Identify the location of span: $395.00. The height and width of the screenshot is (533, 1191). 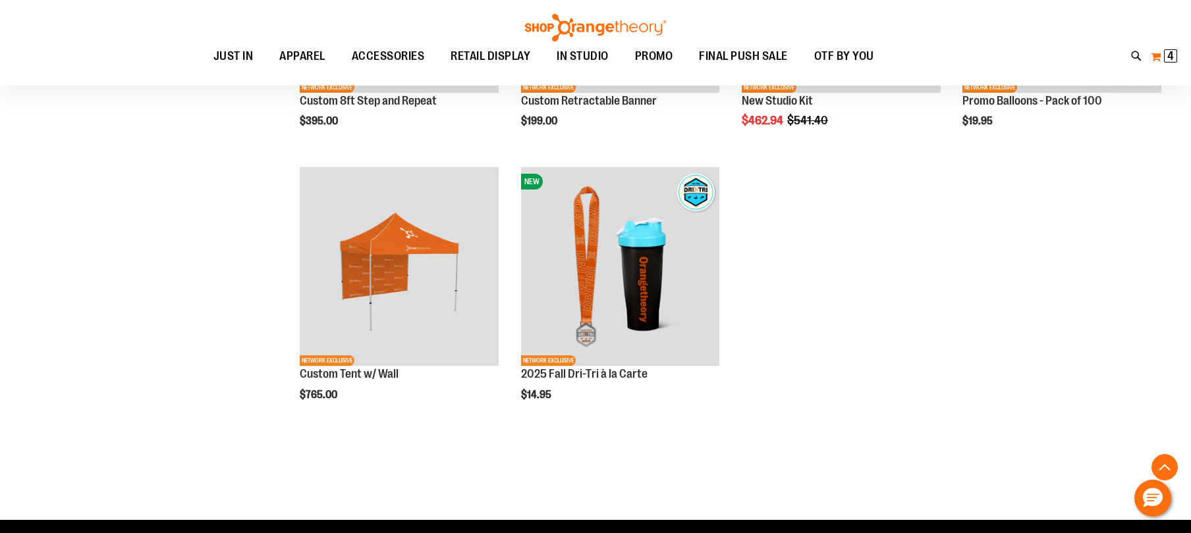
(319, 121).